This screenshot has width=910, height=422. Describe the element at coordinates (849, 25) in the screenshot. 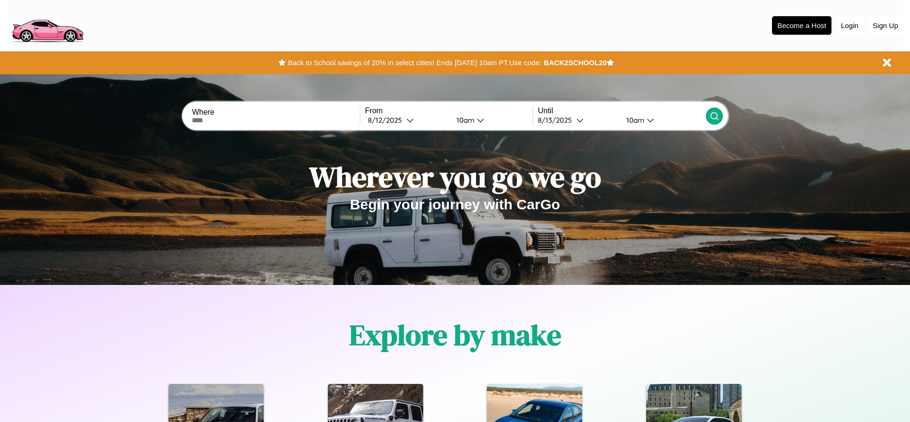

I see `button: Login` at that location.